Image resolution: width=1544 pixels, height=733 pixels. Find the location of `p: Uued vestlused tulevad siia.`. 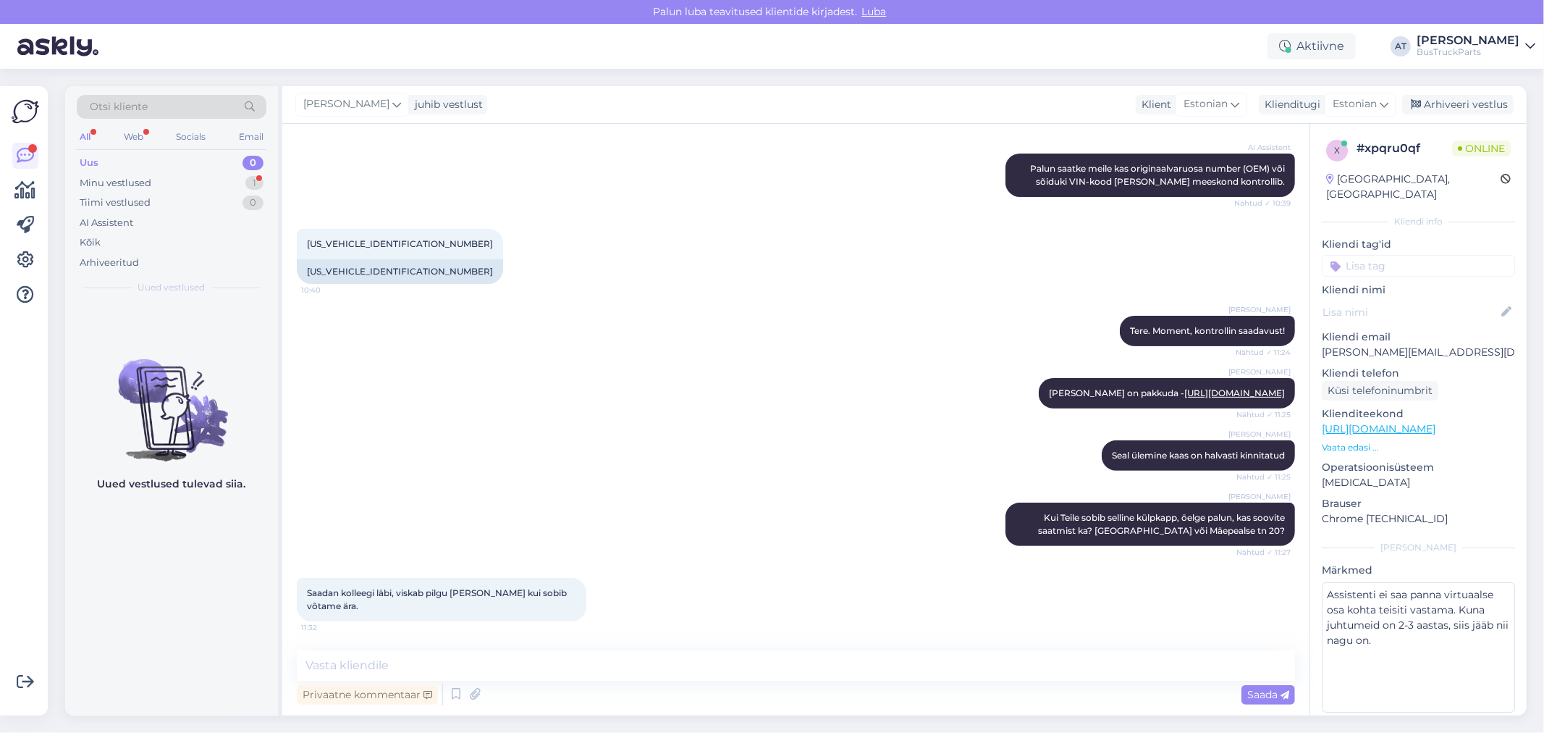

p: Uued vestlused tulevad siia. is located at coordinates (172, 484).